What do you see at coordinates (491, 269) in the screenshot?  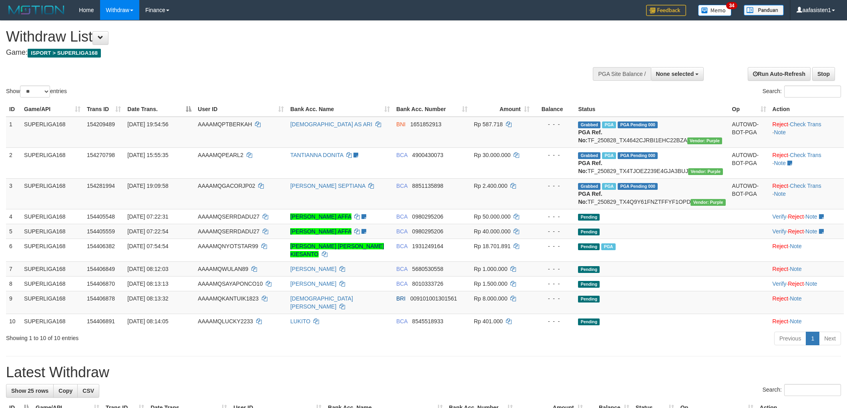 I see `span: Rp 1.000.000` at bounding box center [491, 269].